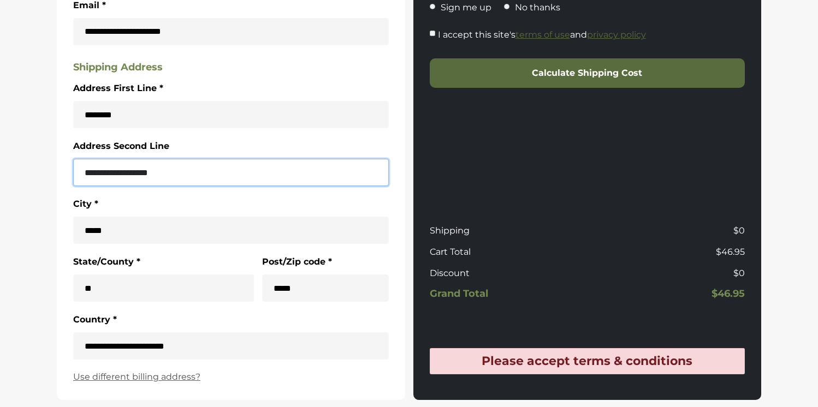 This screenshot has height=407, width=818. Describe the element at coordinates (506, 231) in the screenshot. I see `p: Shipping` at that location.